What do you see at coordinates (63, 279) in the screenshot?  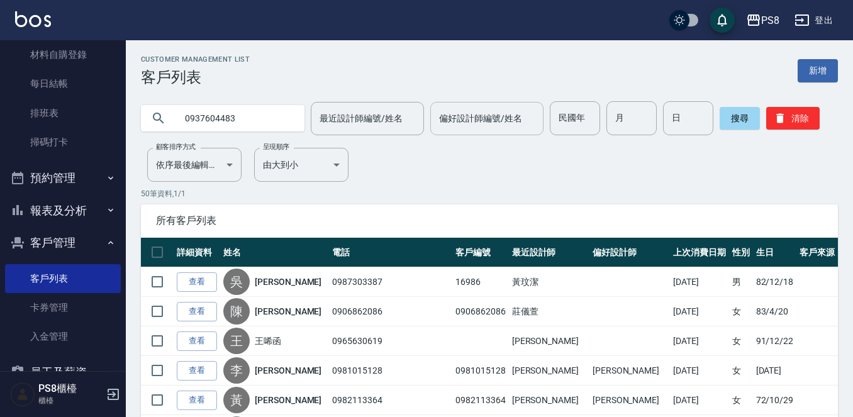 I see `a: 客戶列表` at bounding box center [63, 279].